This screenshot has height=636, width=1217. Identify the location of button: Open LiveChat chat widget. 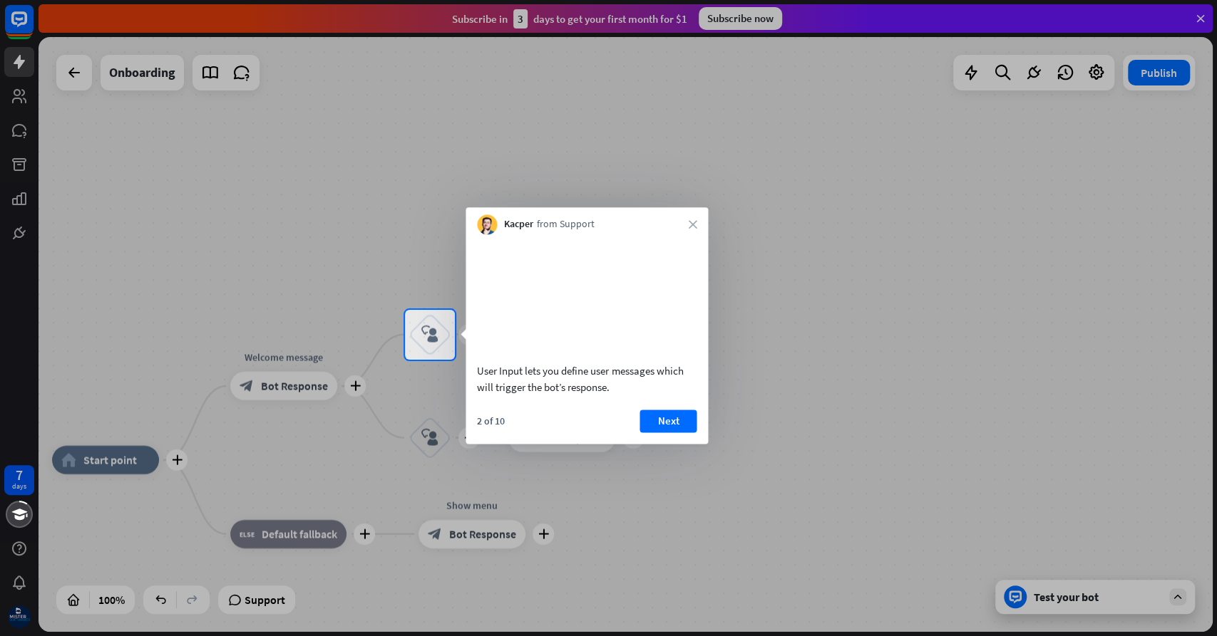
(33, 27).